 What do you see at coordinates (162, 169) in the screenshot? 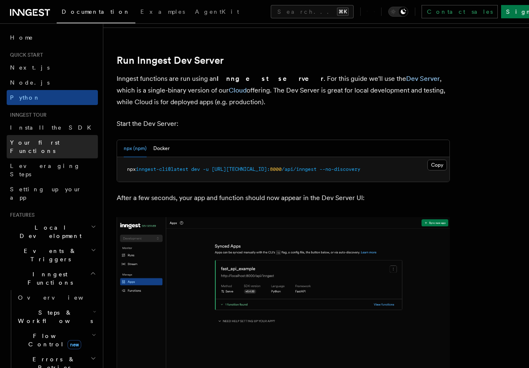
I see `span: inngest-cli@latest` at bounding box center [162, 169].